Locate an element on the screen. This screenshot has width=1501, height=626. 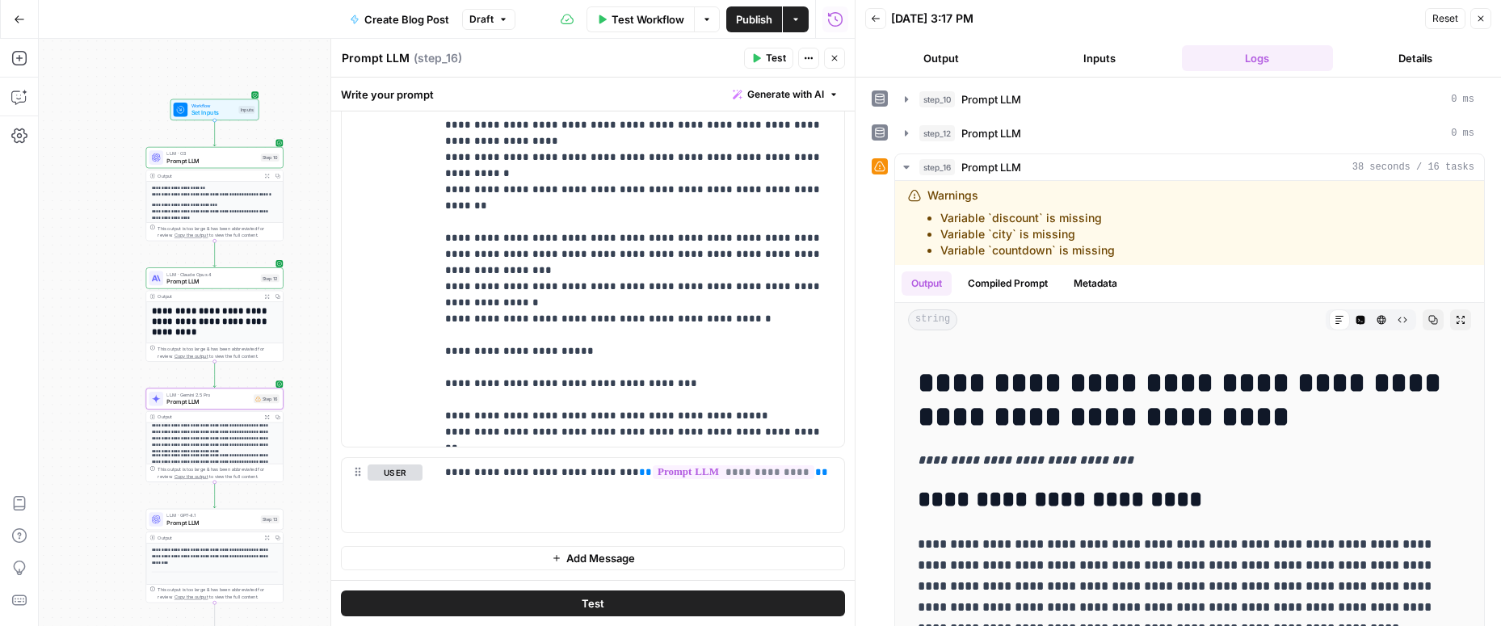
div: user is located at coordinates (382, 495).